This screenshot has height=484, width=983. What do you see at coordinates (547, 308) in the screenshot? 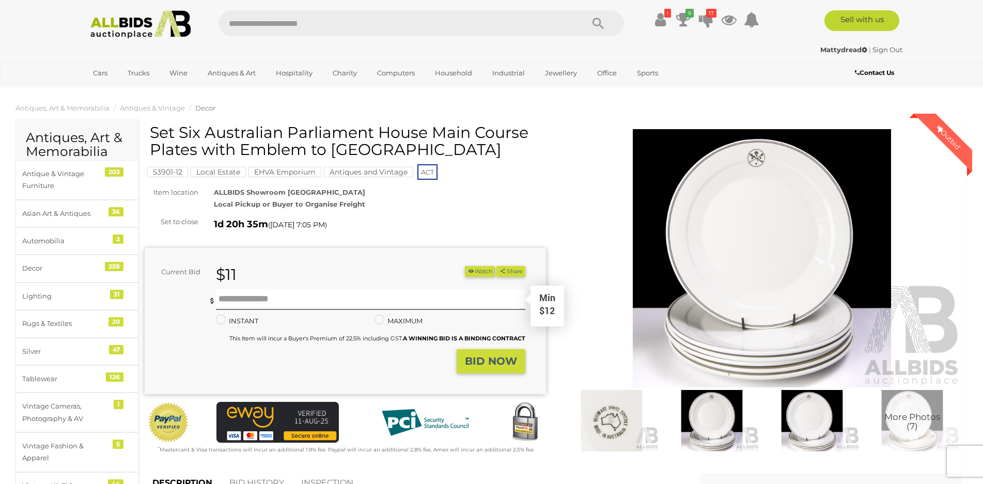
I see `div: Min $12` at bounding box center [547, 308].